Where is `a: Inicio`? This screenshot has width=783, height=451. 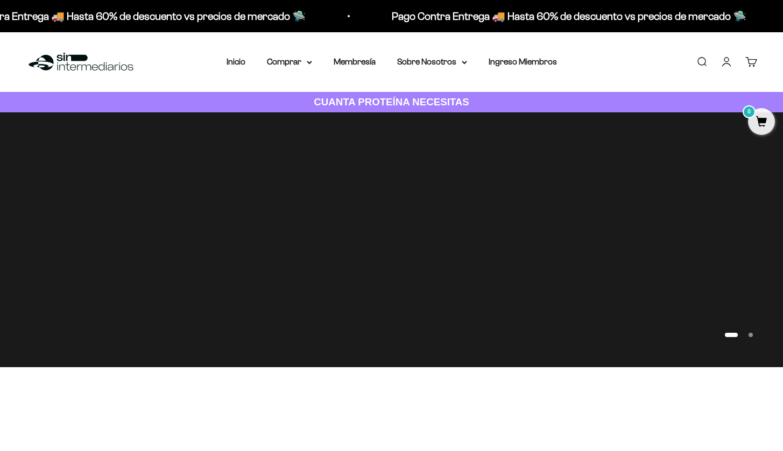 a: Inicio is located at coordinates (236, 61).